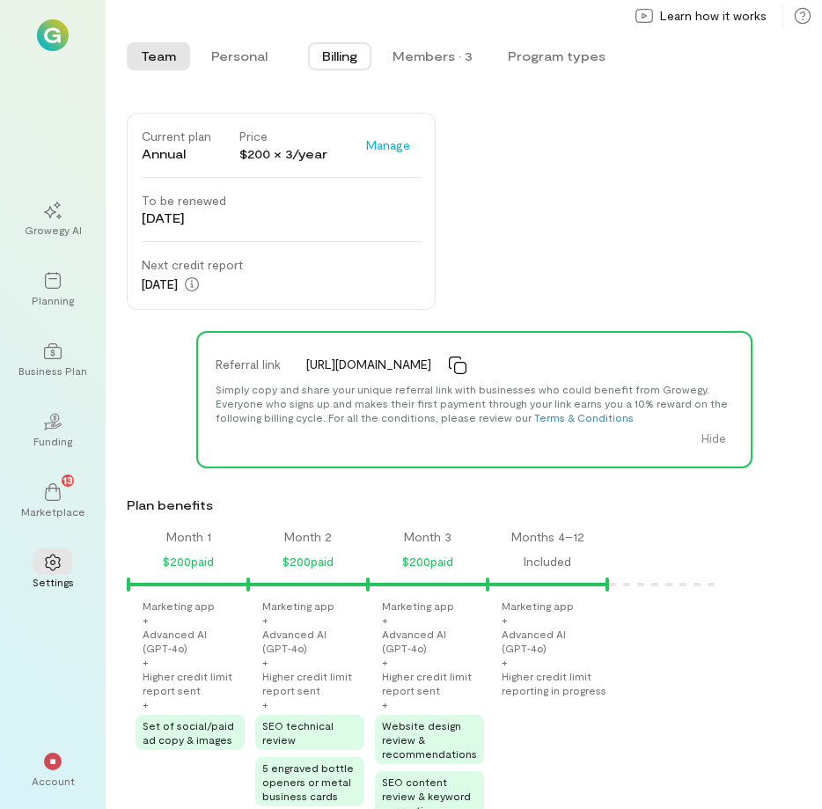  Describe the element at coordinates (388, 145) in the screenshot. I see `div: Manage` at that location.